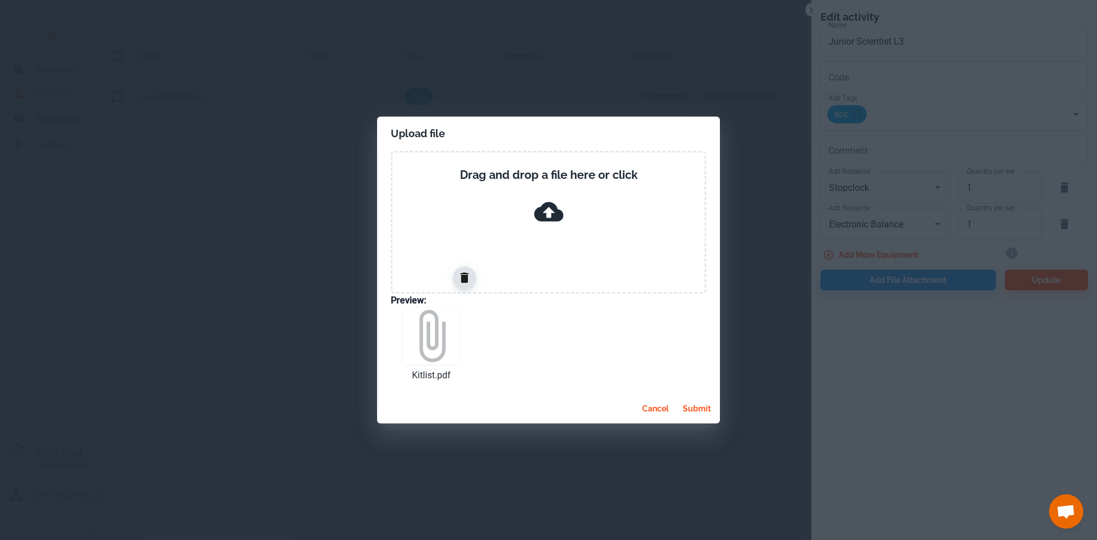  I want to click on p: Drag and drop a file here or click, so click(549, 175).